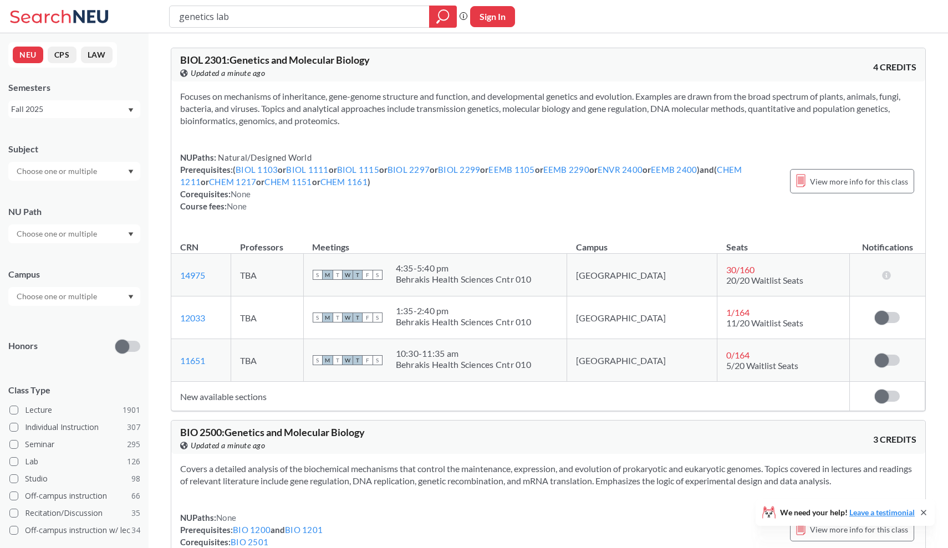  I want to click on span: BIO 2500 : Genetics and Molecular Biology, so click(272, 432).